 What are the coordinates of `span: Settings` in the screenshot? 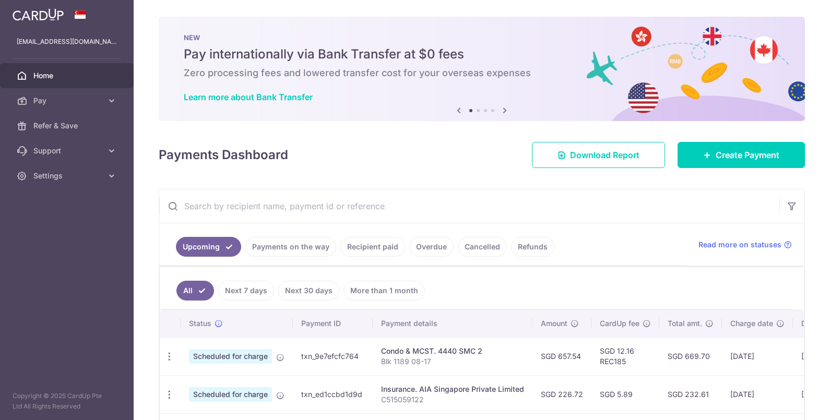 It's located at (68, 176).